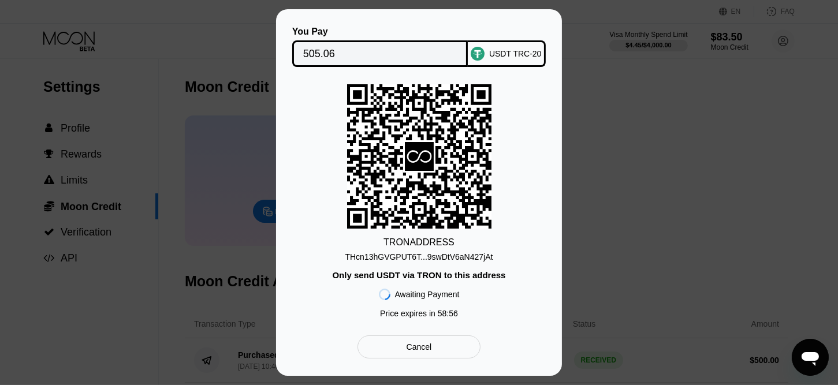  I want to click on div: Only send USDT via TRON to this address, so click(419, 275).